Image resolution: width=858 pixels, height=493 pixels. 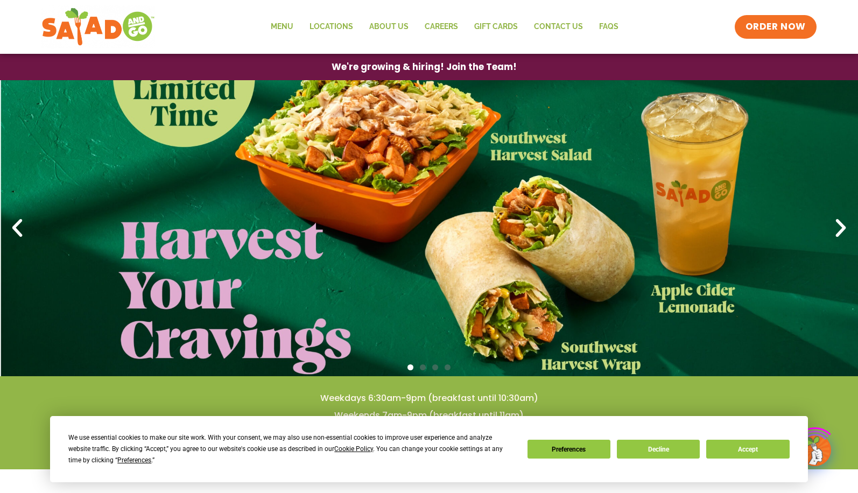 What do you see at coordinates (435, 367) in the screenshot?
I see `span: Go to slide 3` at bounding box center [435, 367].